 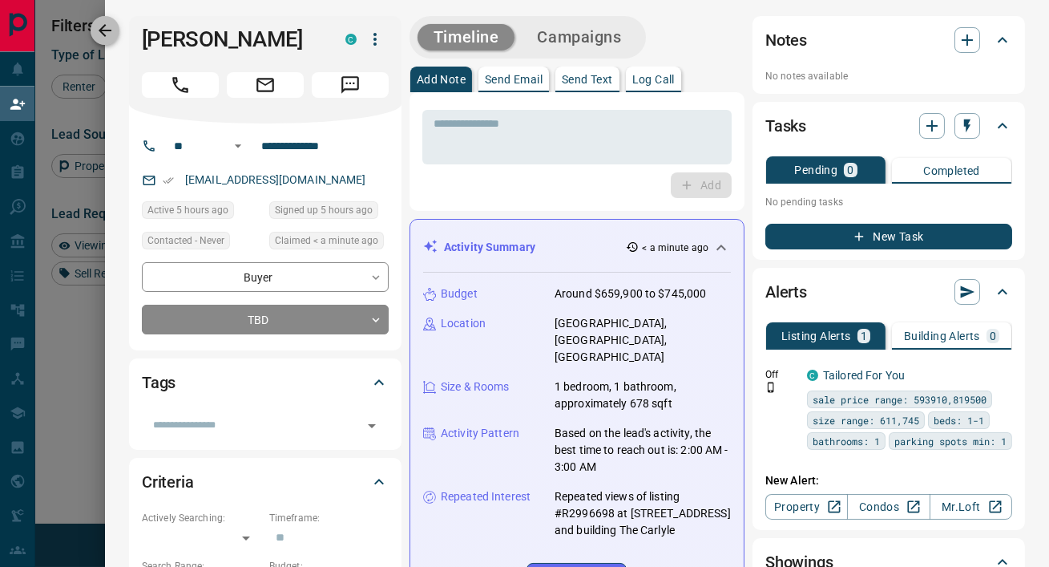 What do you see at coordinates (889, 237) in the screenshot?
I see `button: New Task` at bounding box center [889, 237].